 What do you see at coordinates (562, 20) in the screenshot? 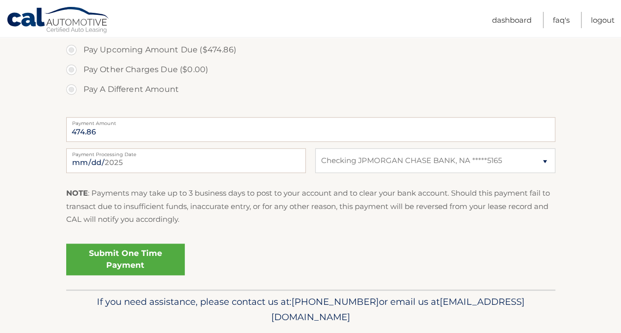
I see `a: FAQ's` at bounding box center [562, 20].